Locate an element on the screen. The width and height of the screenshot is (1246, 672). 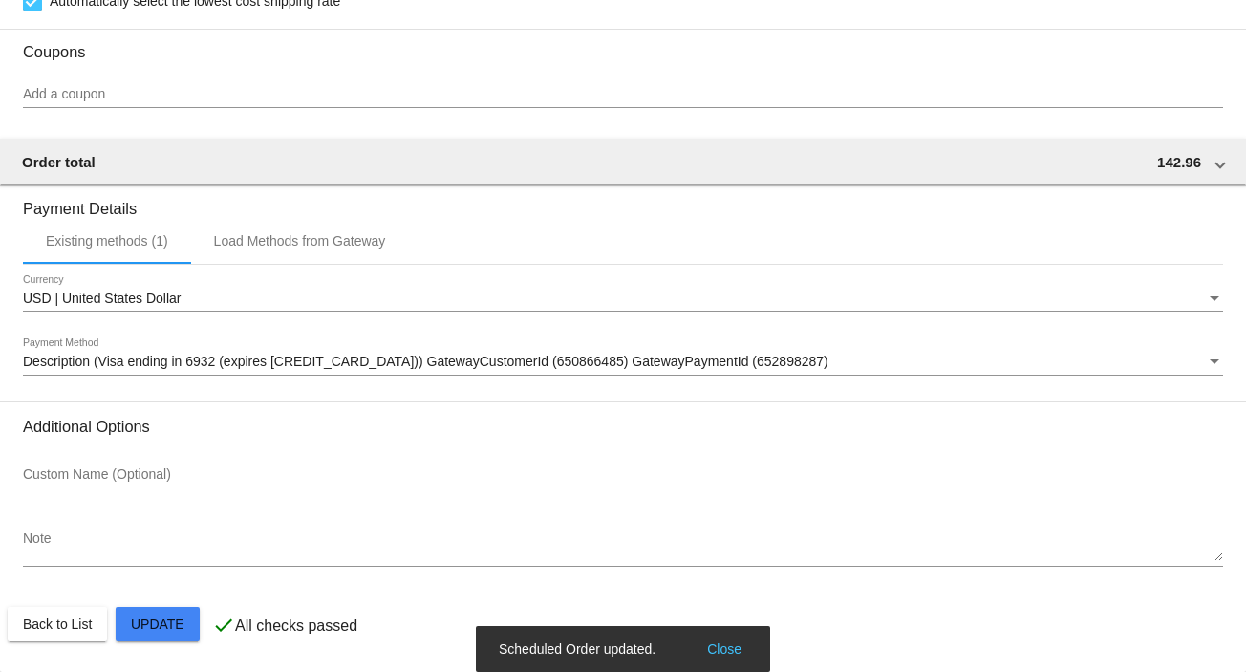
simple-snack-bar: Scheduled Order updated. is located at coordinates (623, 649).